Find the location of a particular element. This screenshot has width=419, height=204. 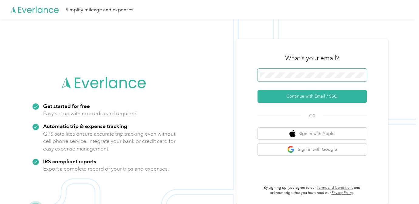

strong: Get started for free is located at coordinates (66, 106).